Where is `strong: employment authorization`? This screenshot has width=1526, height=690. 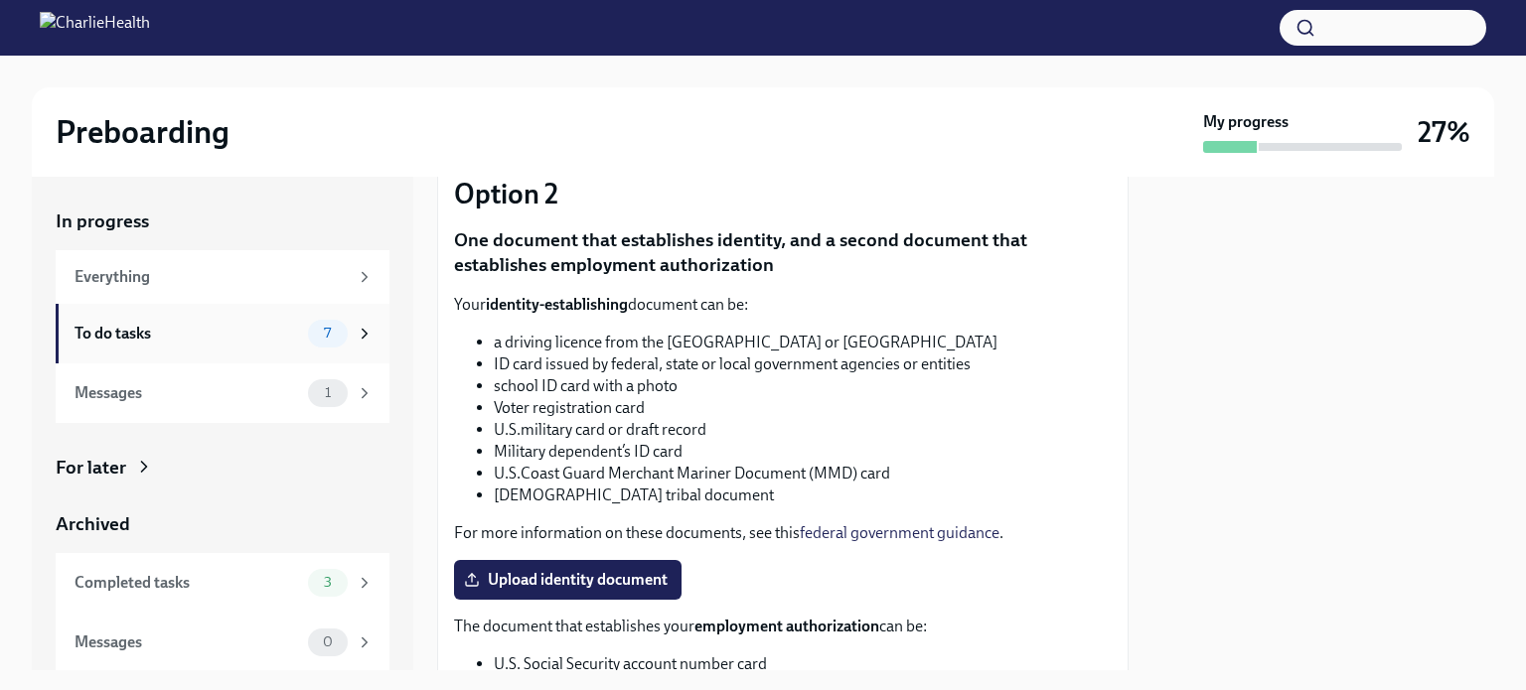 strong: employment authorization is located at coordinates (787, 626).